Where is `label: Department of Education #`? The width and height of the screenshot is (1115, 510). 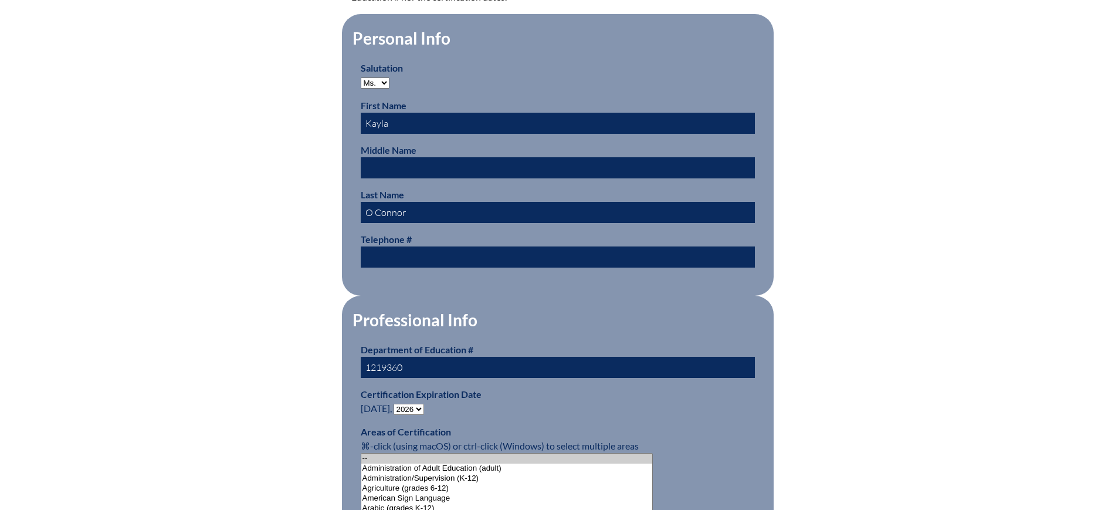 label: Department of Education # is located at coordinates (417, 349).